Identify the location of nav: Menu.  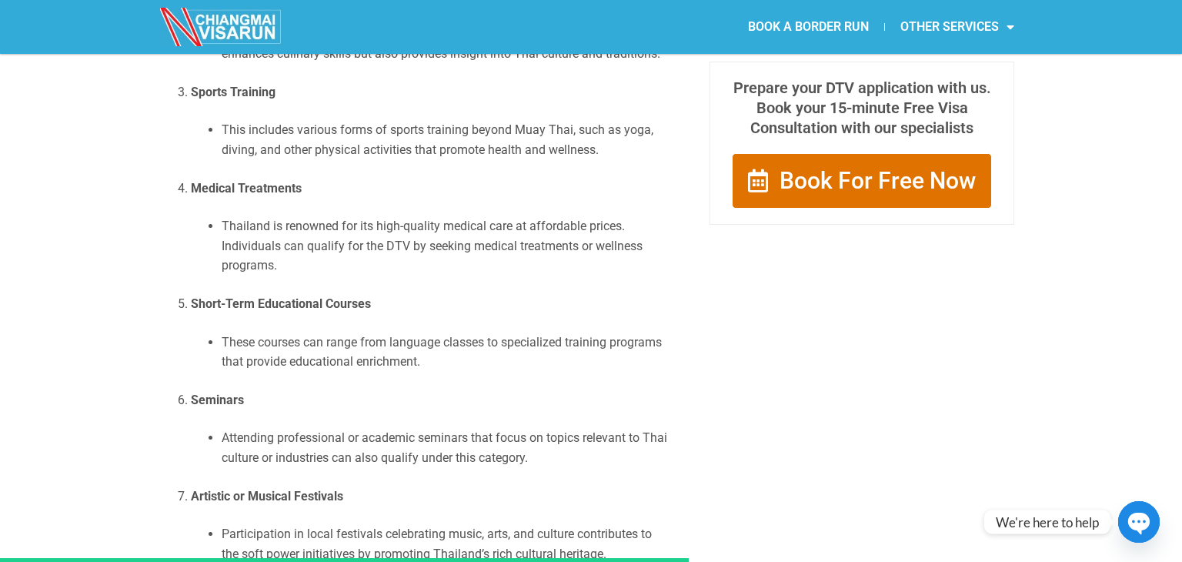
(810, 27).